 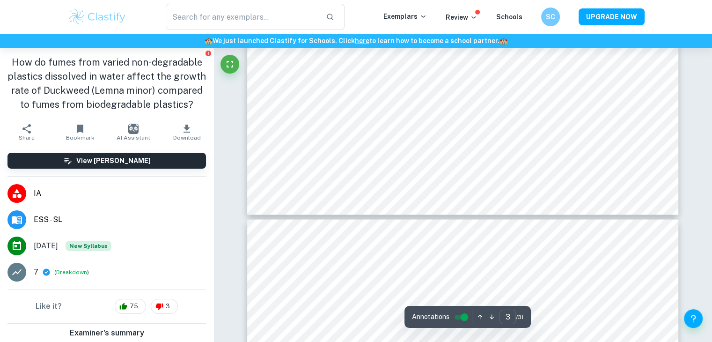 What do you see at coordinates (133, 132) in the screenshot?
I see `button: AI Assistant` at bounding box center [133, 132].